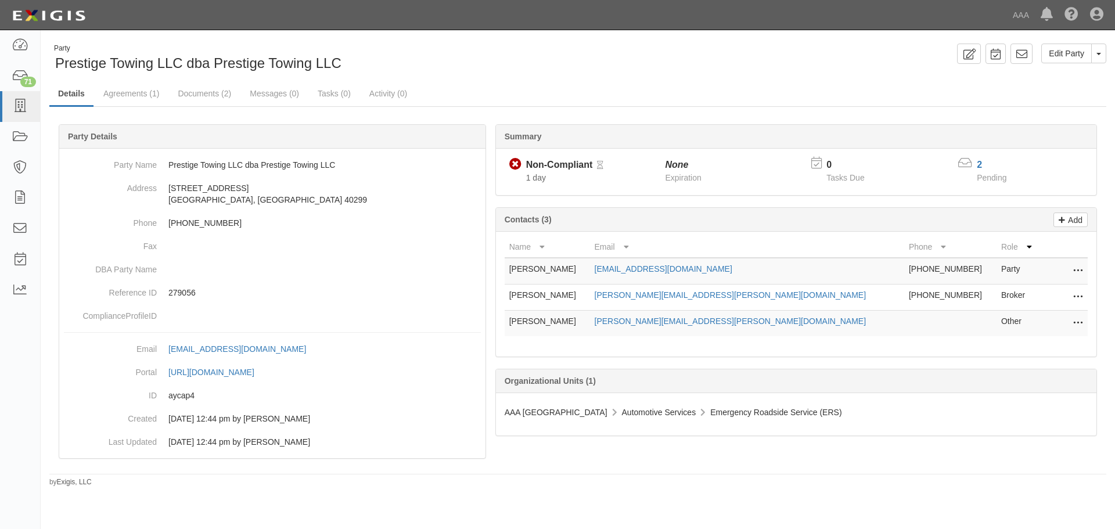  Describe the element at coordinates (110, 416) in the screenshot. I see `dt: Created` at that location.